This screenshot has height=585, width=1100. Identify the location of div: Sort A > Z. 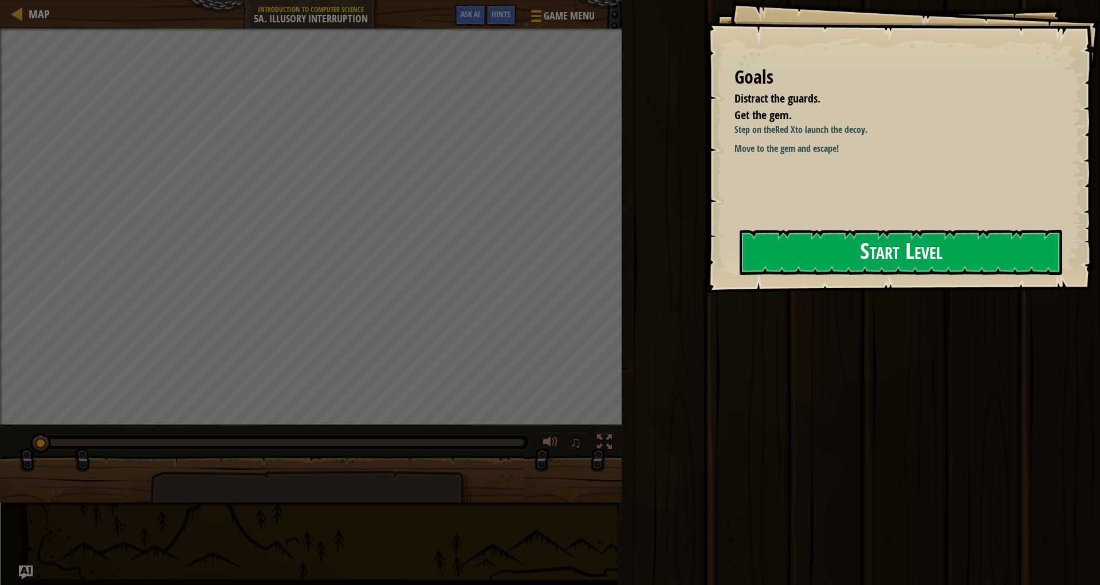
(550, 10).